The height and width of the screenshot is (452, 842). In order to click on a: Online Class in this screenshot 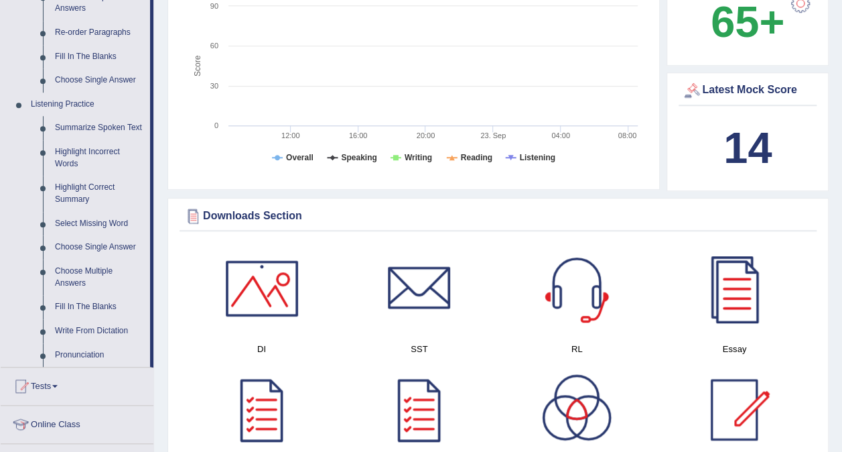, I will do `click(77, 422)`.